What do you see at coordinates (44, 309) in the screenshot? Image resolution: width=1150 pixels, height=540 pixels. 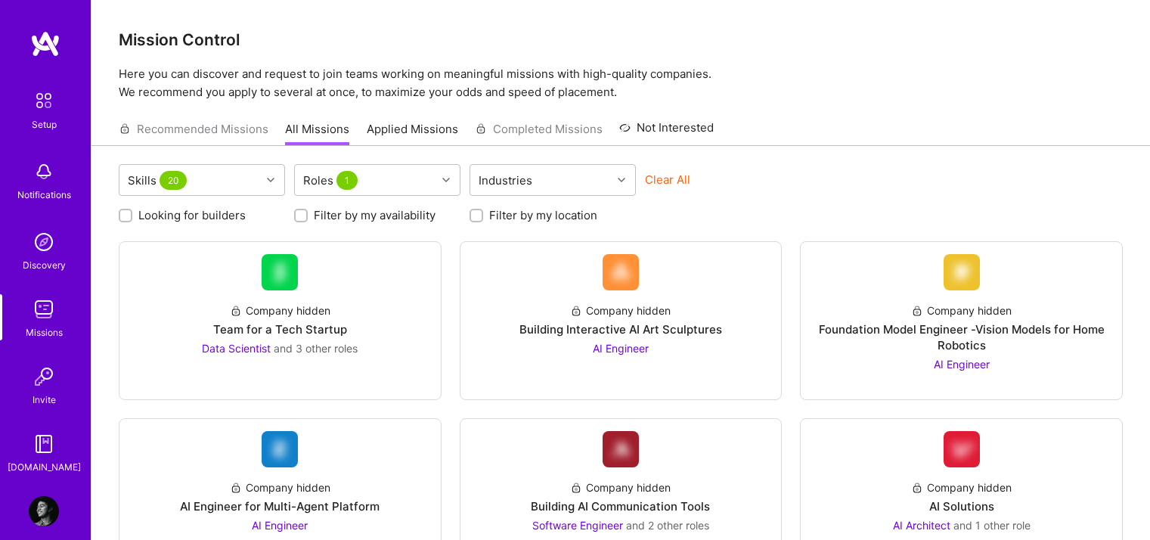 I see `img: teamwork` at bounding box center [44, 309].